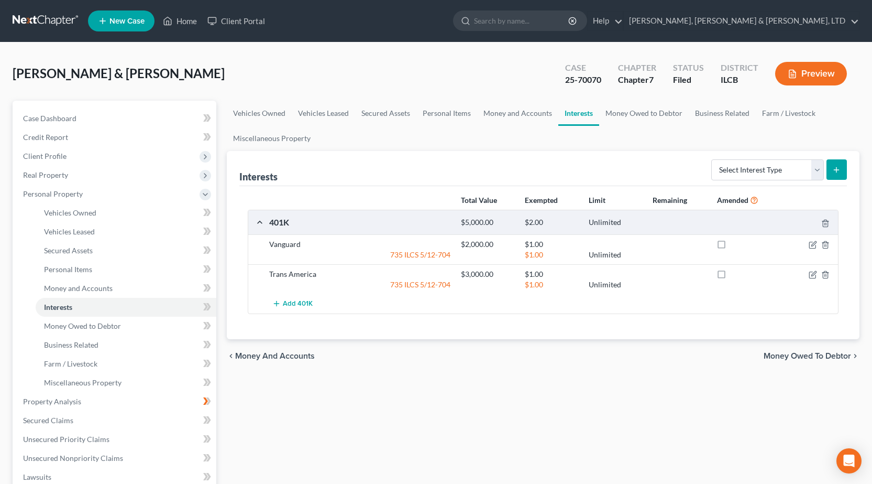 Image resolution: width=872 pixels, height=484 pixels. What do you see at coordinates (583, 68) in the screenshot?
I see `div: Case` at bounding box center [583, 68].